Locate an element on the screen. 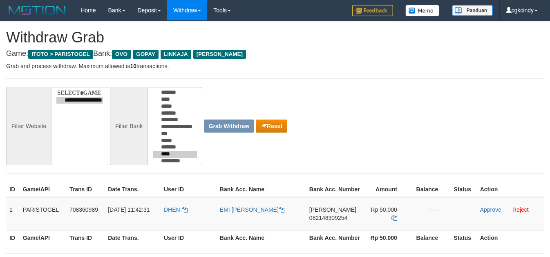 The width and height of the screenshot is (550, 257). h4: Game: Bank: is located at coordinates (275, 54).